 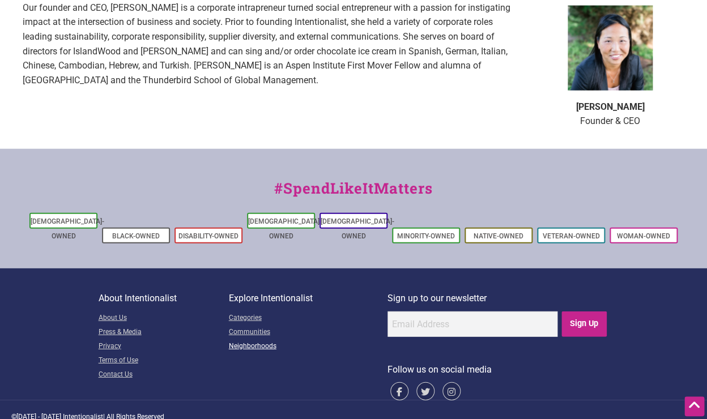 What do you see at coordinates (571, 236) in the screenshot?
I see `a: Veteran-Owned` at bounding box center [571, 236].